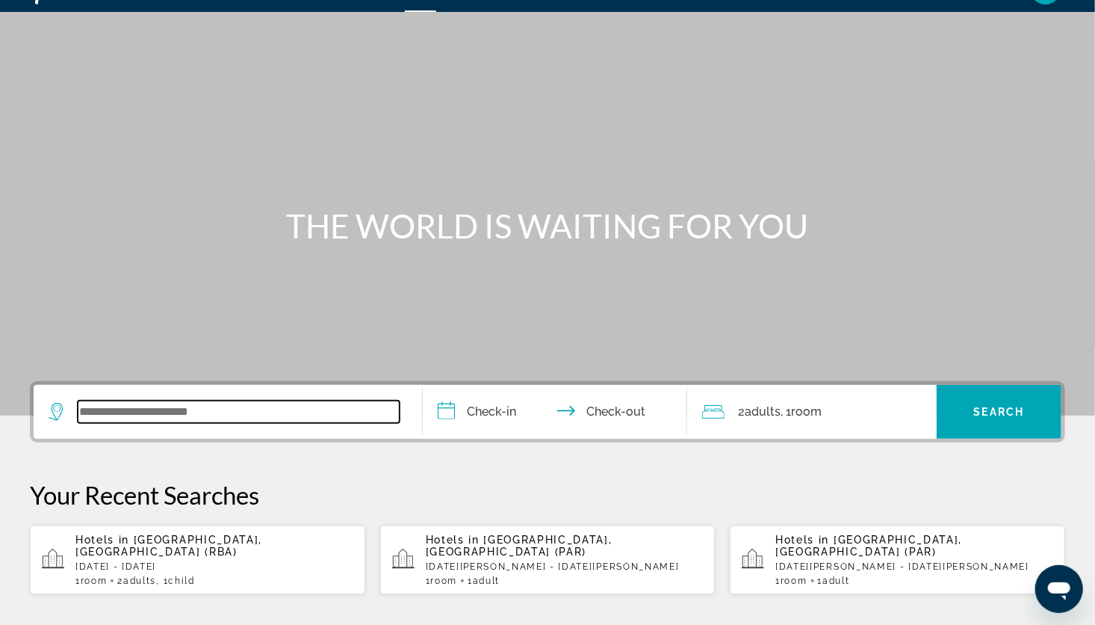 The width and height of the screenshot is (1095, 625). Describe the element at coordinates (548, 495) in the screenshot. I see `p: Your Recent Searches` at that location.